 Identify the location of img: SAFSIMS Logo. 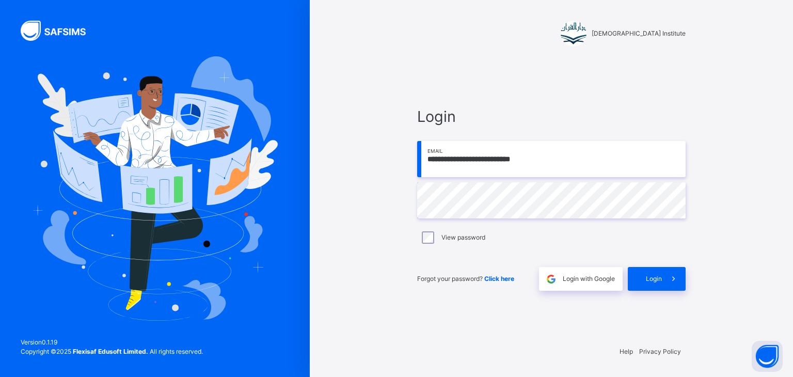
(59, 30).